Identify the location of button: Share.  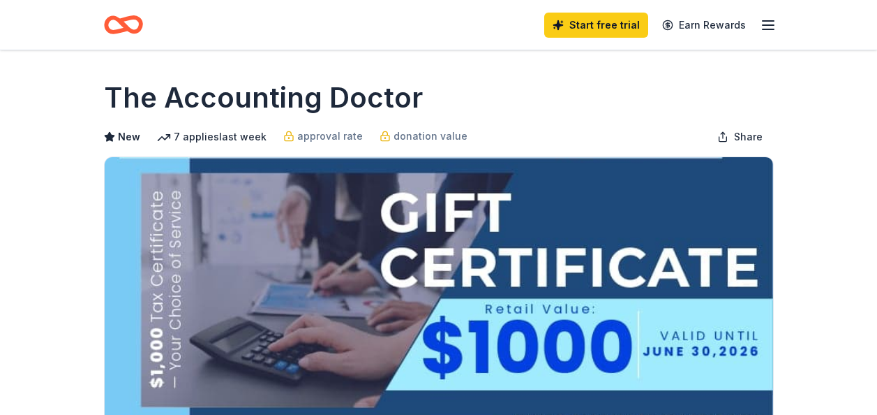
(740, 137).